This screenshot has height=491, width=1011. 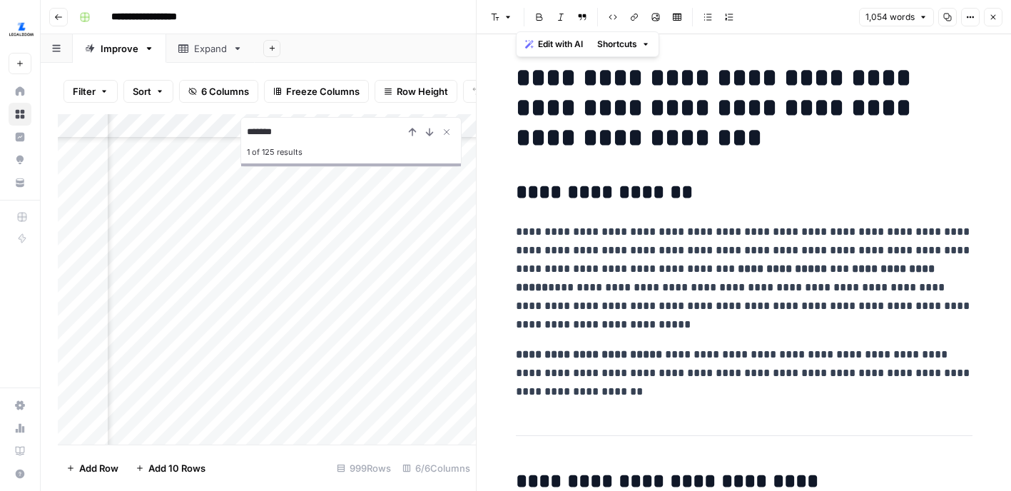 I want to click on span: Row Height, so click(x=423, y=91).